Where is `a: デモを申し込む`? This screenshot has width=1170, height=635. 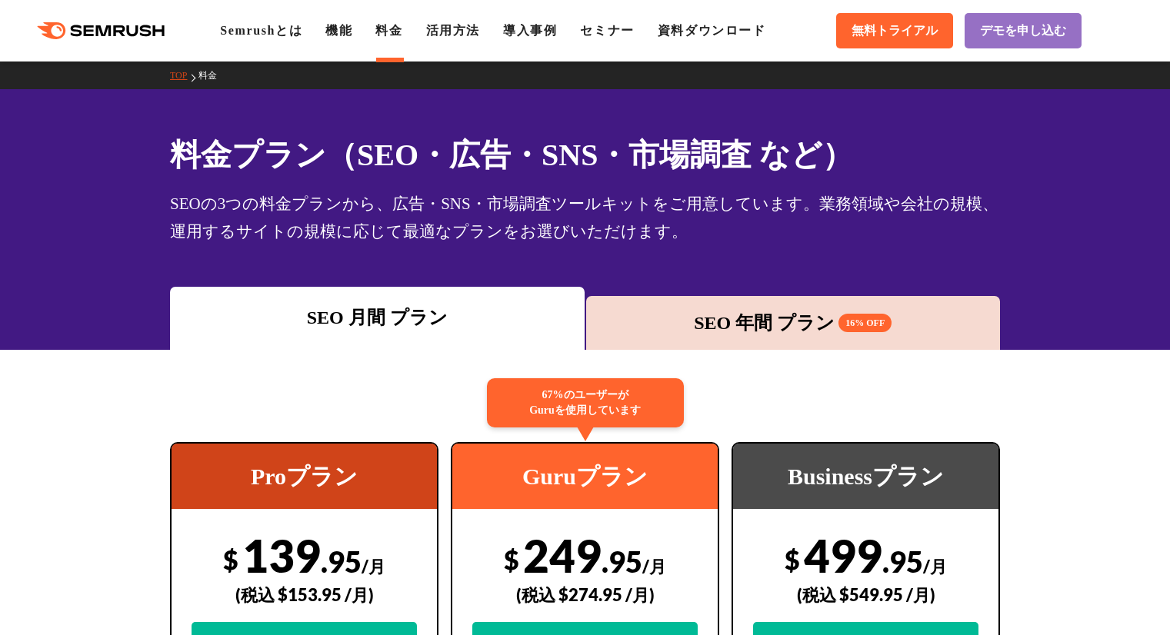 a: デモを申し込む is located at coordinates (1023, 31).